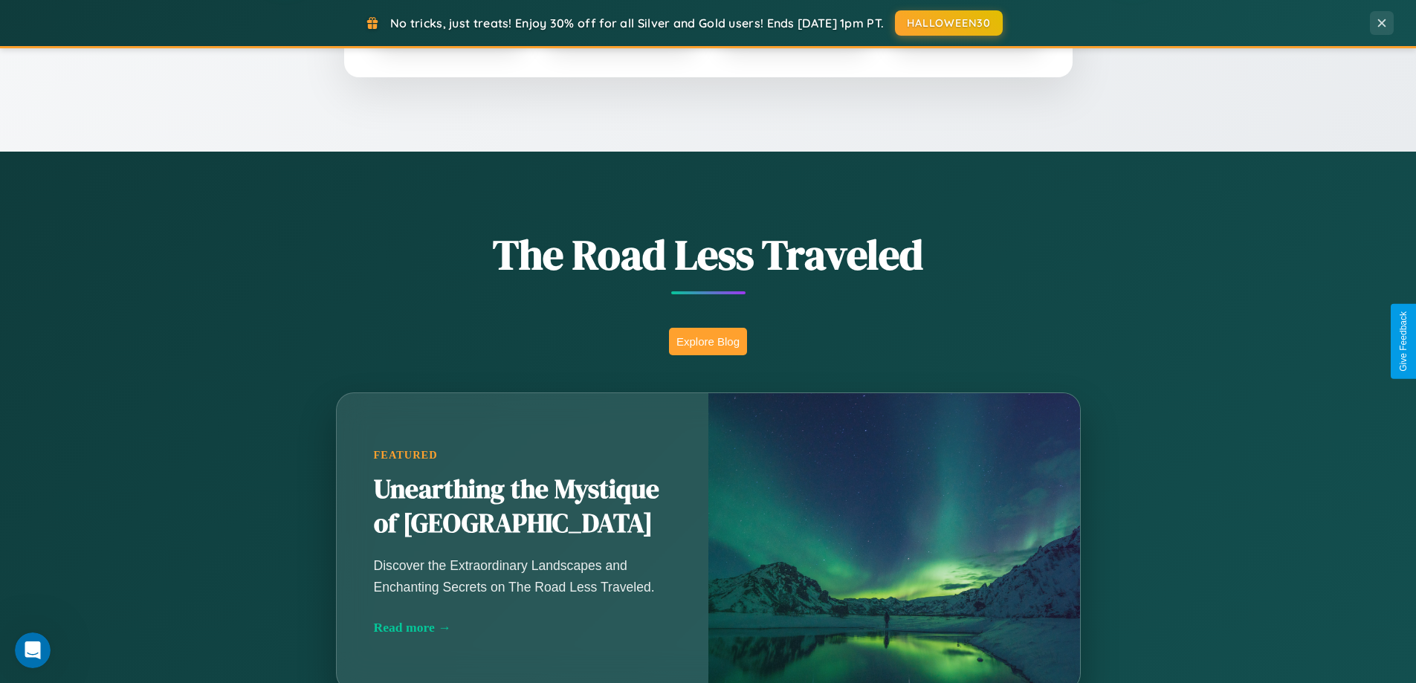 Image resolution: width=1416 pixels, height=683 pixels. I want to click on h1: The Road Less Traveled, so click(708, 254).